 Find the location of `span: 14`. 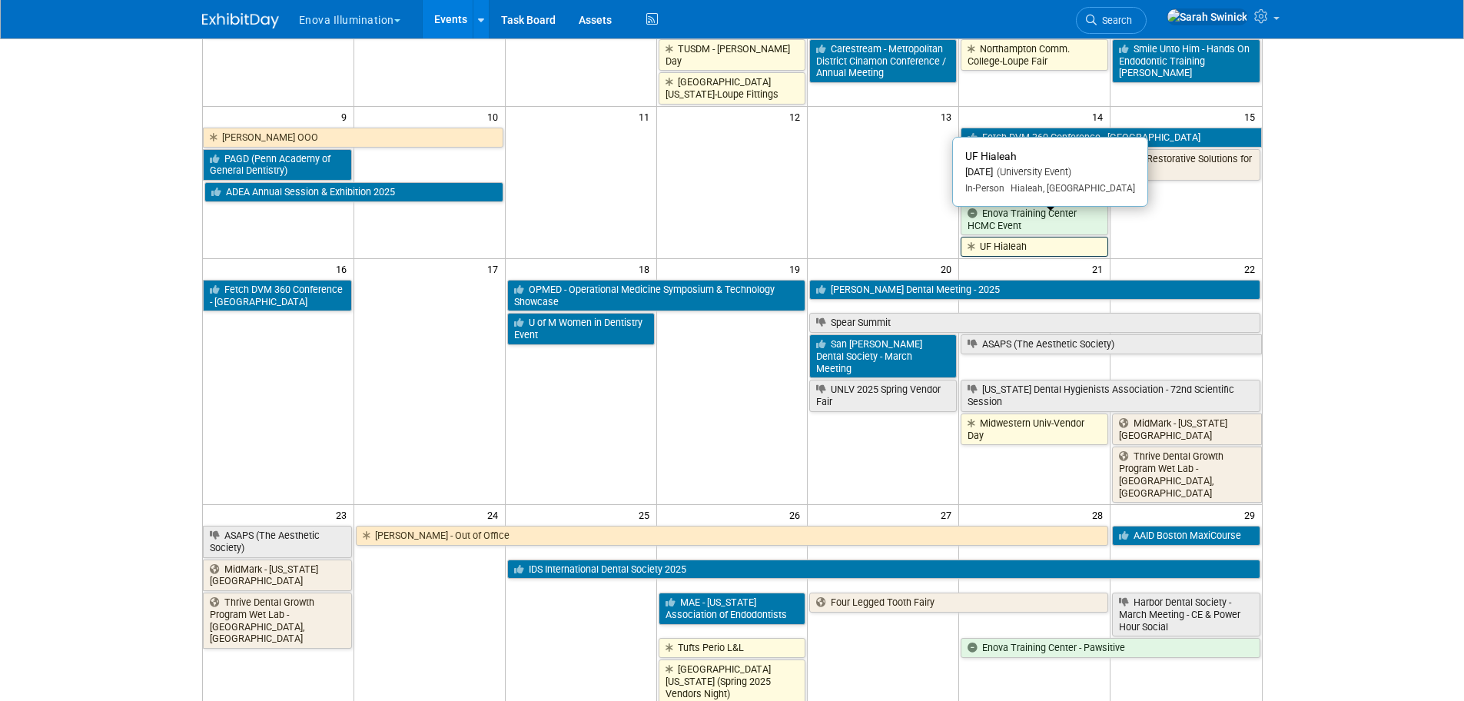

span: 14 is located at coordinates (1100, 116).